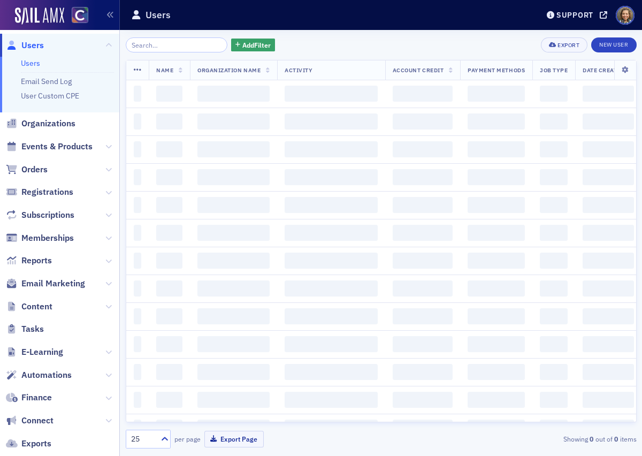 This screenshot has height=456, width=642. What do you see at coordinates (604, 70) in the screenshot?
I see `span: Date Created` at bounding box center [604, 70].